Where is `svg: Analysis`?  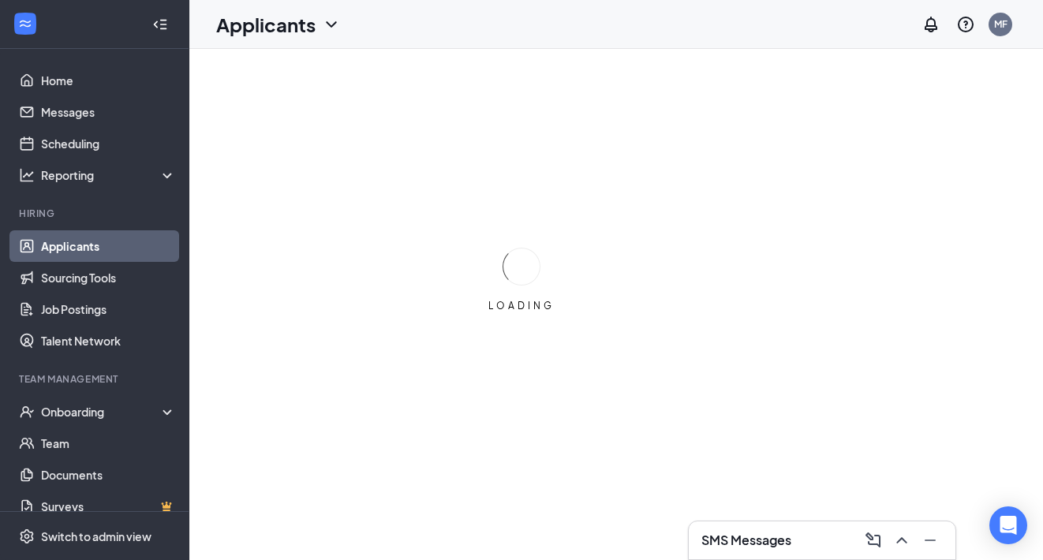 svg: Analysis is located at coordinates (27, 175).